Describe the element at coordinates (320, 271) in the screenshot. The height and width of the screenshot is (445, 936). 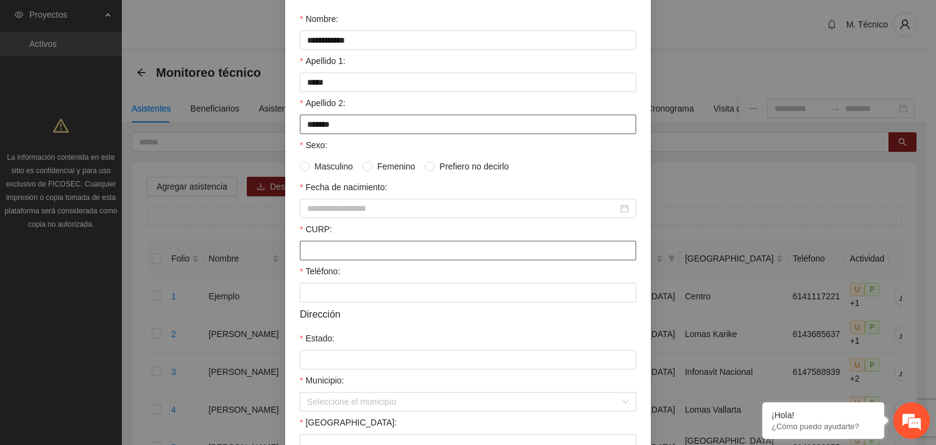
I see `label: Teléfono:` at that location.